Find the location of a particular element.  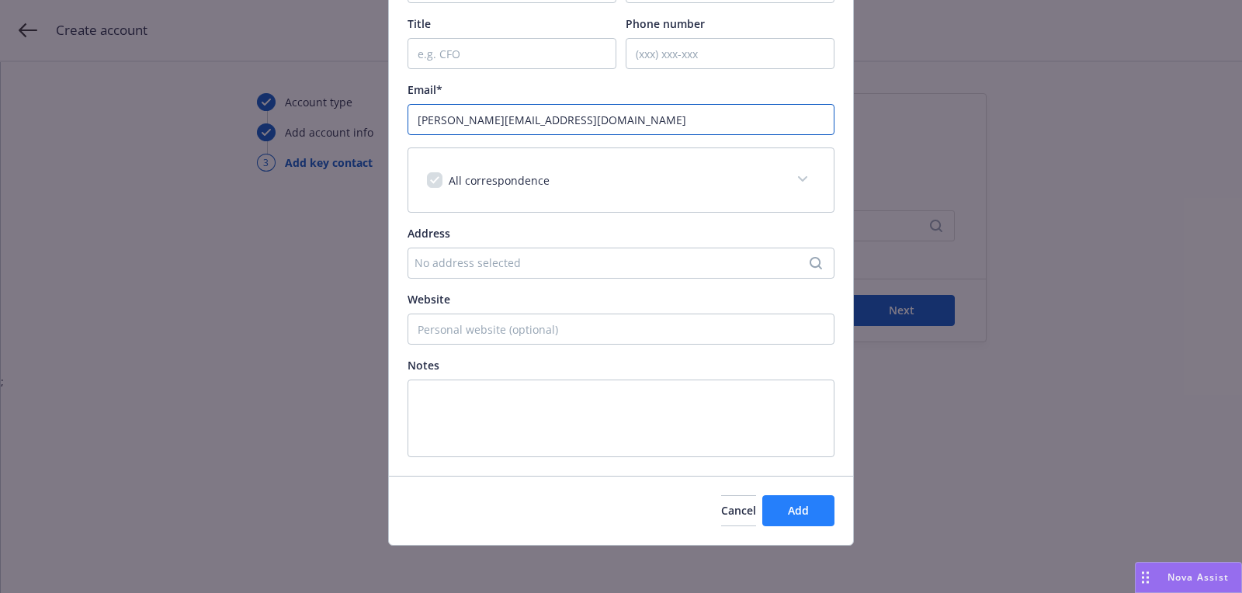

span: Website is located at coordinates (428, 299).